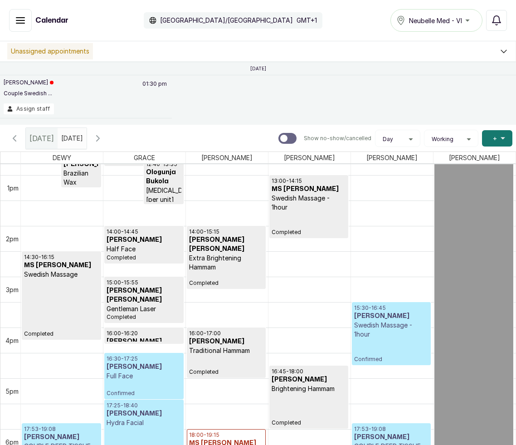 The image size is (516, 445). Describe the element at coordinates (13, 188) in the screenshot. I see `div: 1pm` at that location.